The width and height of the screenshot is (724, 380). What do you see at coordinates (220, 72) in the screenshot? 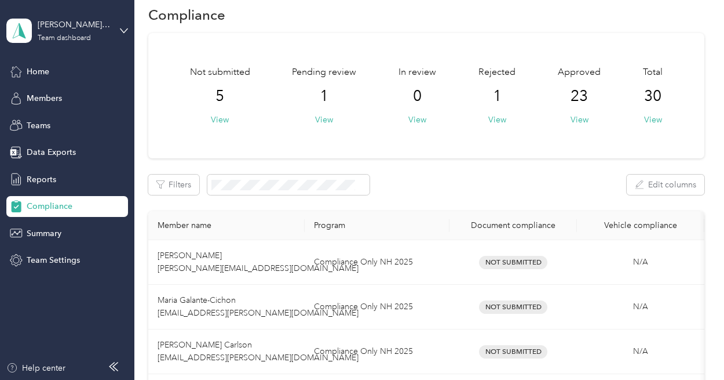
I see `span: Not submitted` at bounding box center [220, 72].